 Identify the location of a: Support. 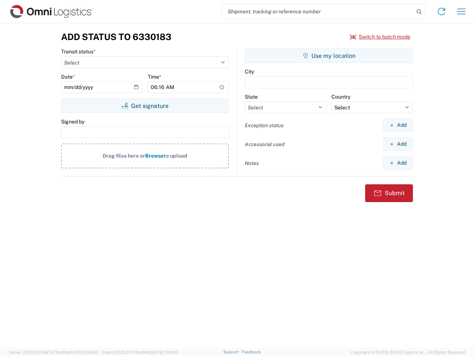
(233, 352).